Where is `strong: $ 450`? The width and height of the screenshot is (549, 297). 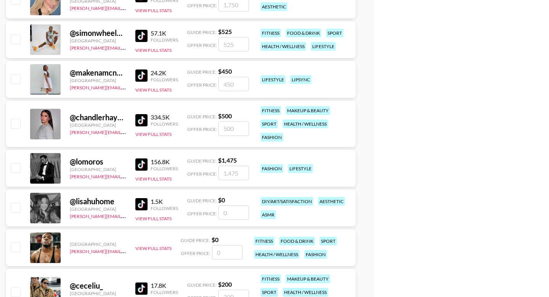 strong: $ 450 is located at coordinates (225, 71).